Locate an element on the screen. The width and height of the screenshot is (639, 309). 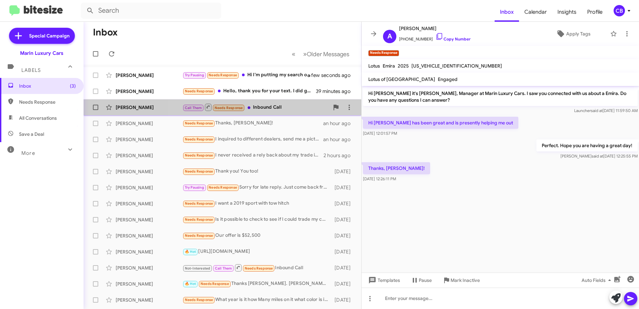
div: Hi I'm putting my search on pause for now, will reach out when I'm ready thank you! is located at coordinates (249, 75).